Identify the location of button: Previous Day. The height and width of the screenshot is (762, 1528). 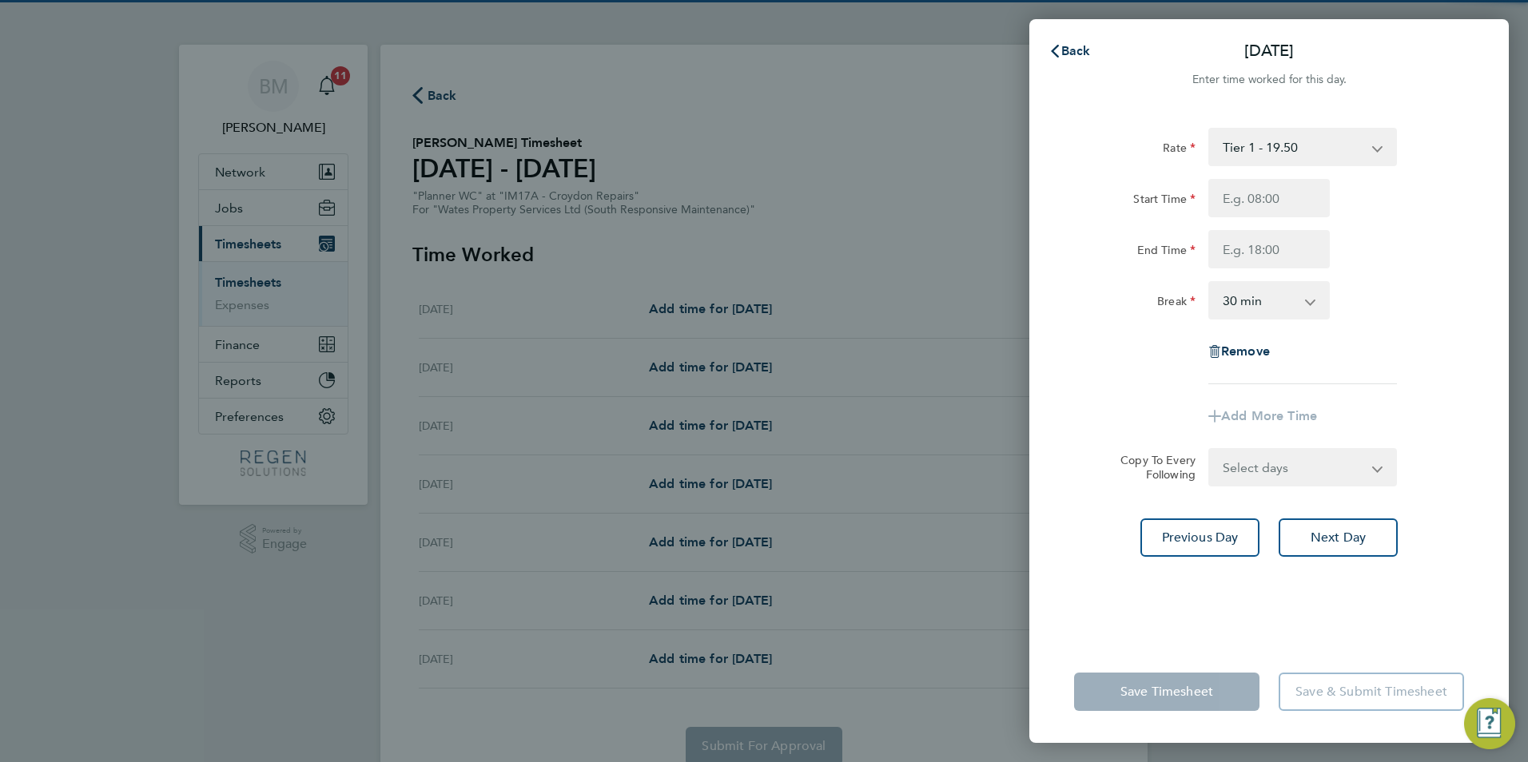
(1199, 538).